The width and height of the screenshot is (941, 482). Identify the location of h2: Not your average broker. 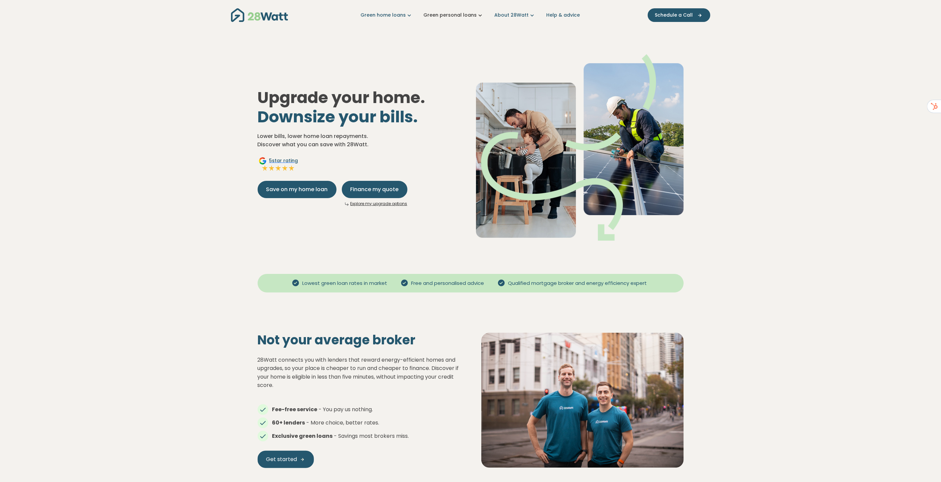
(359, 340).